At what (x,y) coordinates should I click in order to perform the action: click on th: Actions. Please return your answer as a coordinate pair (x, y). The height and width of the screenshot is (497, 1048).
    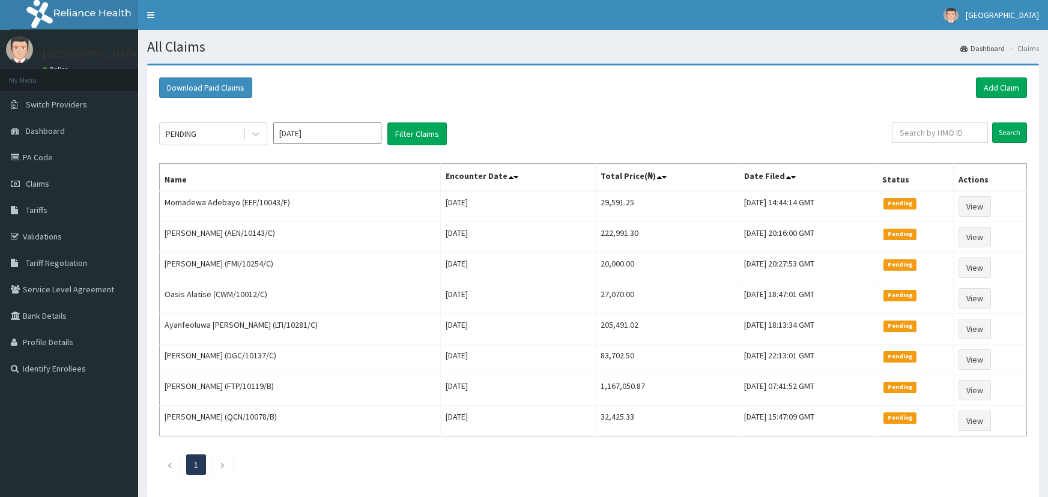
    Looking at the image, I should click on (990, 178).